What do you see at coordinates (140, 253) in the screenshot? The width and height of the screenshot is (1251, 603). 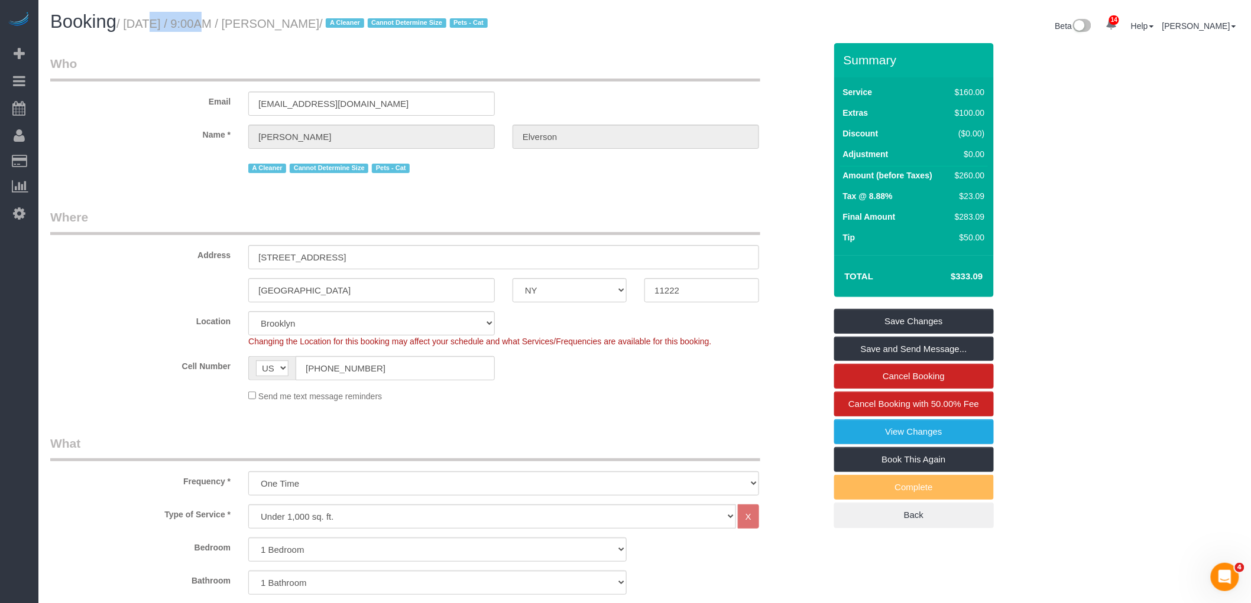 I see `label: Address` at bounding box center [140, 253].